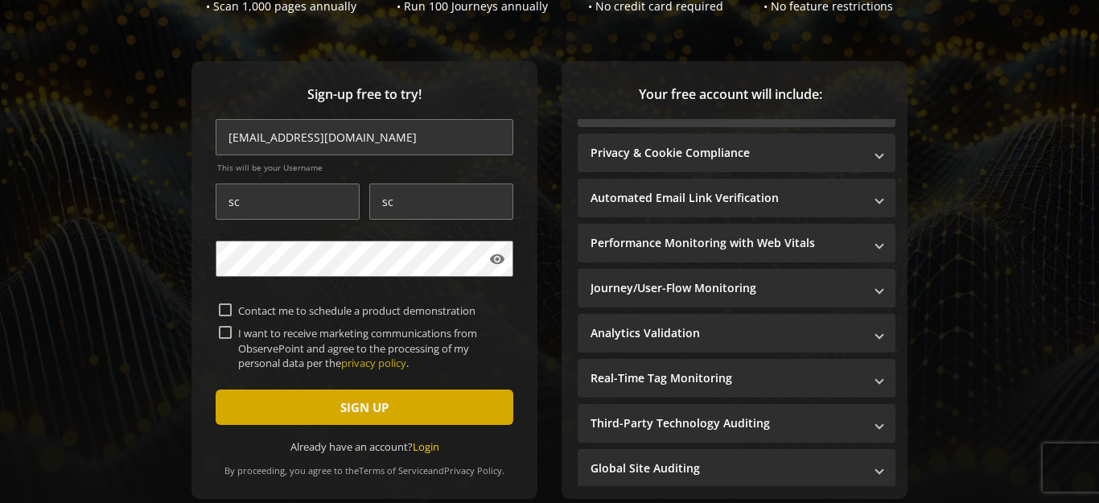 The width and height of the screenshot is (1099, 503). What do you see at coordinates (365, 94) in the screenshot?
I see `span: Sign-up free to try!` at bounding box center [365, 94].